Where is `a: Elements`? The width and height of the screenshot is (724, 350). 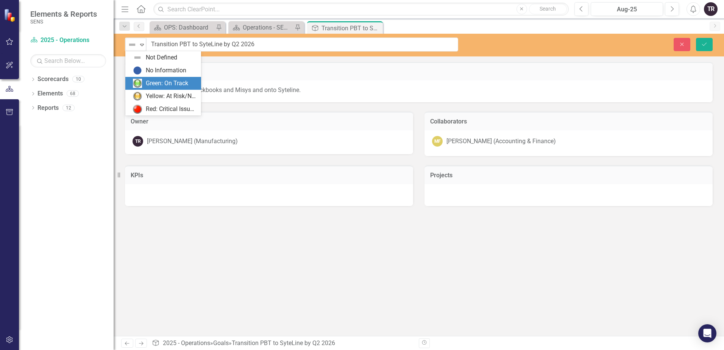 a: Elements is located at coordinates (50, 94).